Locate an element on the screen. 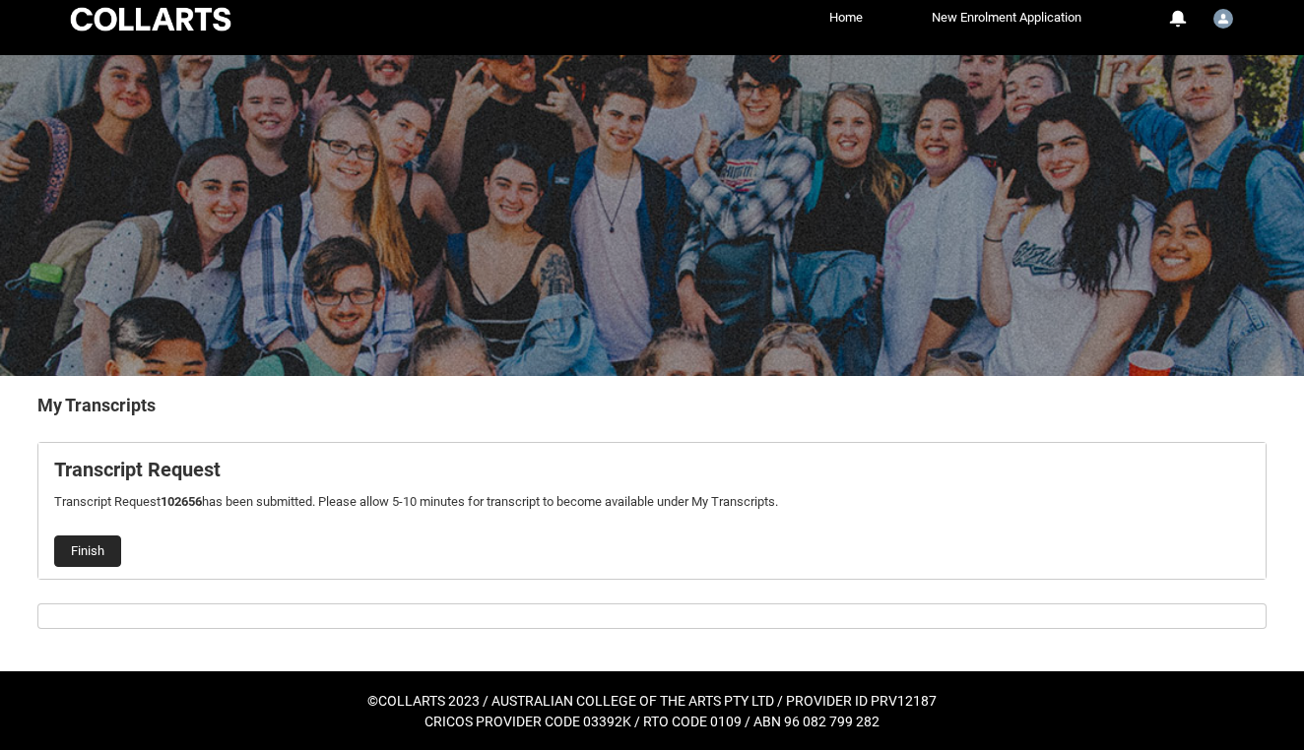 This screenshot has height=750, width=1304. button: User Profile Student.nthirap.20252972 is located at coordinates (1223, 17).